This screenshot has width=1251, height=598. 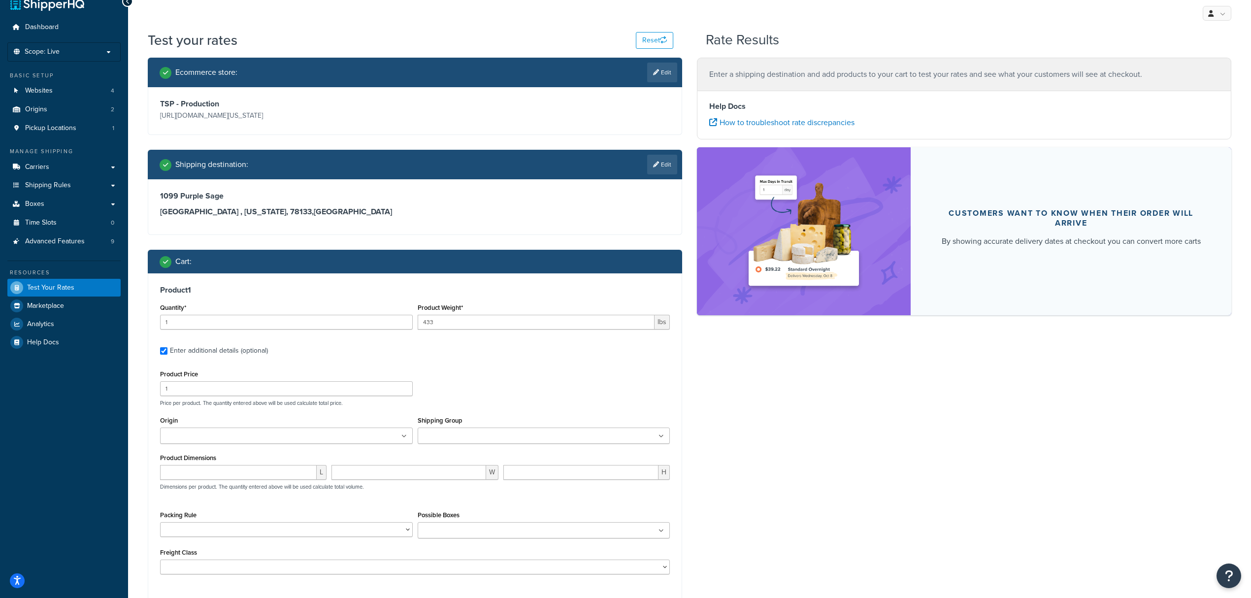 What do you see at coordinates (664, 472) in the screenshot?
I see `span: H` at bounding box center [664, 472].